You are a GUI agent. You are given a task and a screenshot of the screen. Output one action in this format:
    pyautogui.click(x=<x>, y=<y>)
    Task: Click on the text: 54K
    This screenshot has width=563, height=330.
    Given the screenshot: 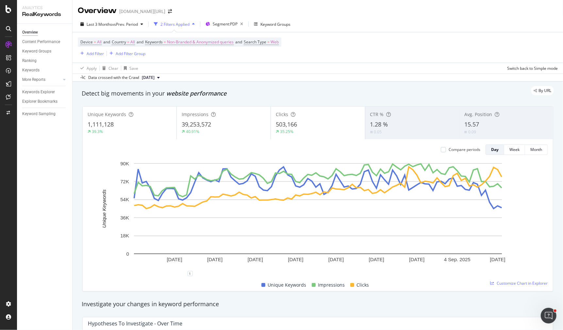 What is the action you would take?
    pyautogui.click(x=124, y=200)
    